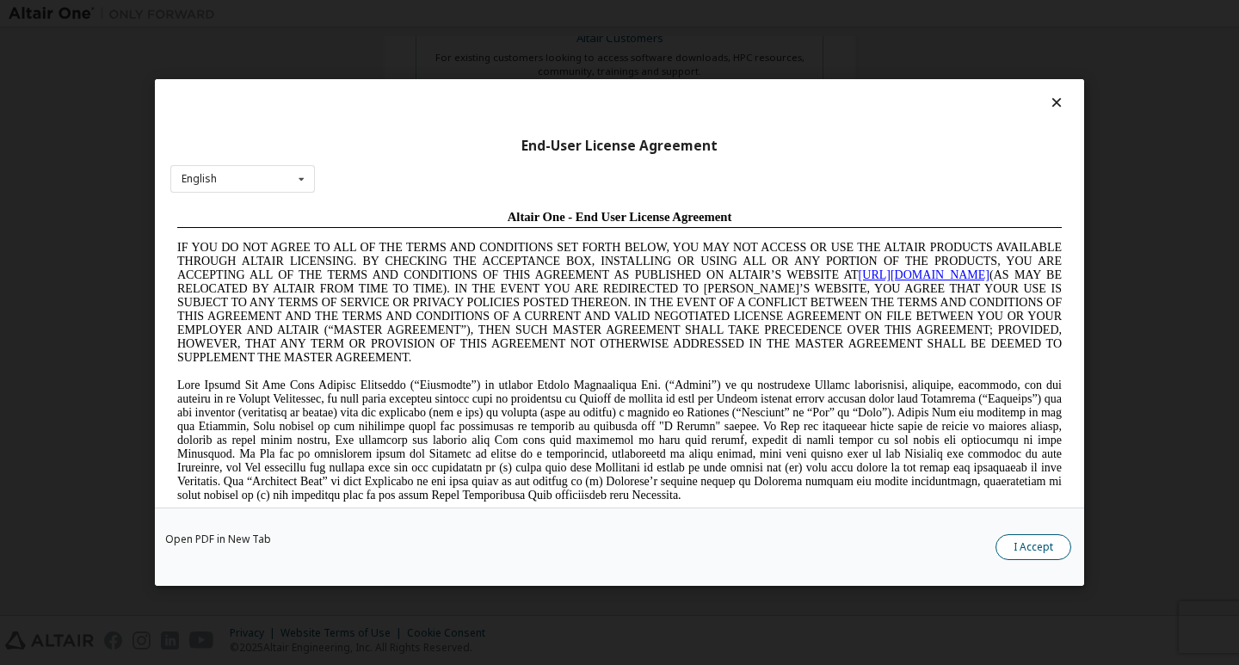 The width and height of the screenshot is (1239, 665). I want to click on a: Open PDF in New Tab, so click(218, 539).